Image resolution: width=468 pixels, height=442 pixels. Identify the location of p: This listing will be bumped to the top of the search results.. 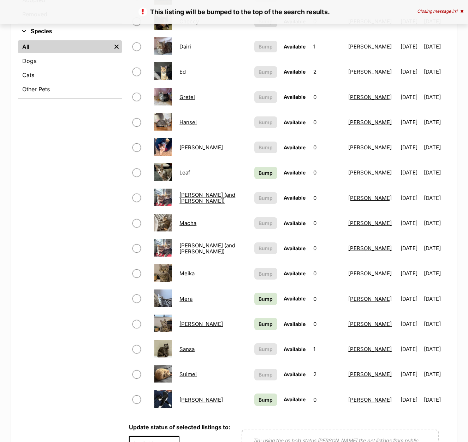
(234, 12).